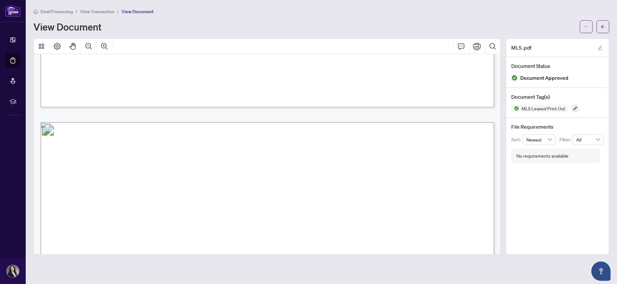  Describe the element at coordinates (601, 271) in the screenshot. I see `button: Open asap` at that location.